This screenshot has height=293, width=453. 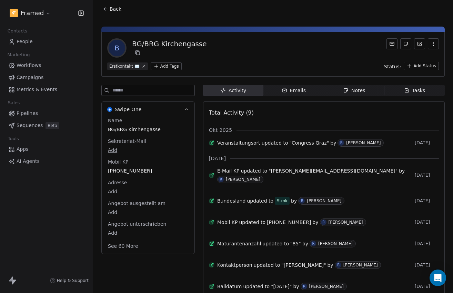 What do you see at coordinates (117, 48) in the screenshot?
I see `span: B` at bounding box center [117, 48].